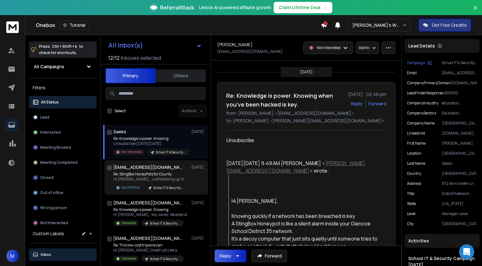 This screenshot has width=482, height=266. What do you see at coordinates (460, 214) in the screenshot?
I see `p: Manager-Level` at bounding box center [460, 214].